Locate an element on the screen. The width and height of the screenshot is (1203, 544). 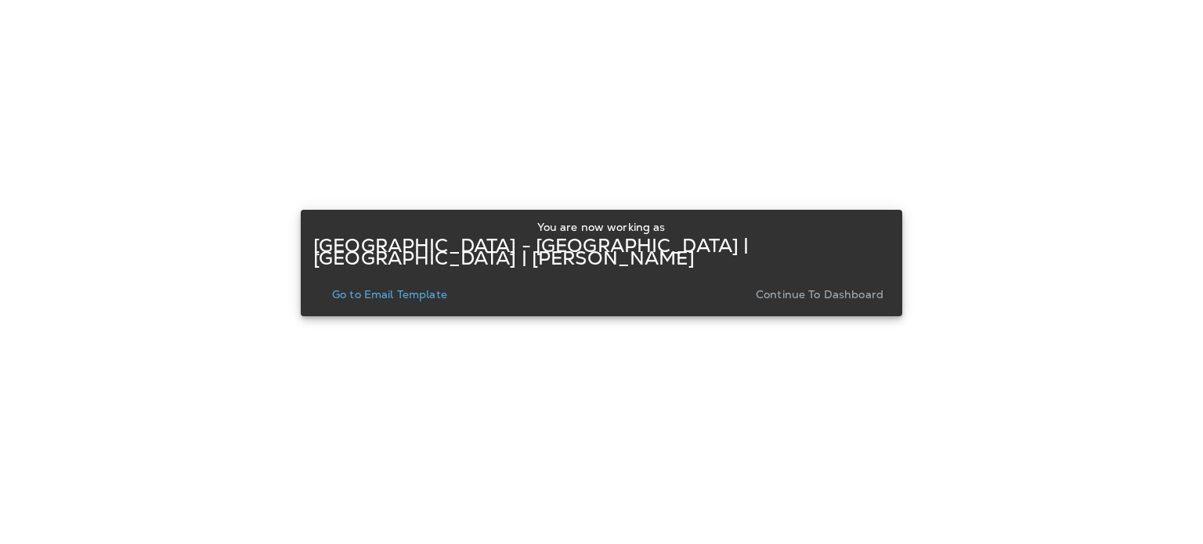
button: Continue to Dashboard is located at coordinates (819, 294).